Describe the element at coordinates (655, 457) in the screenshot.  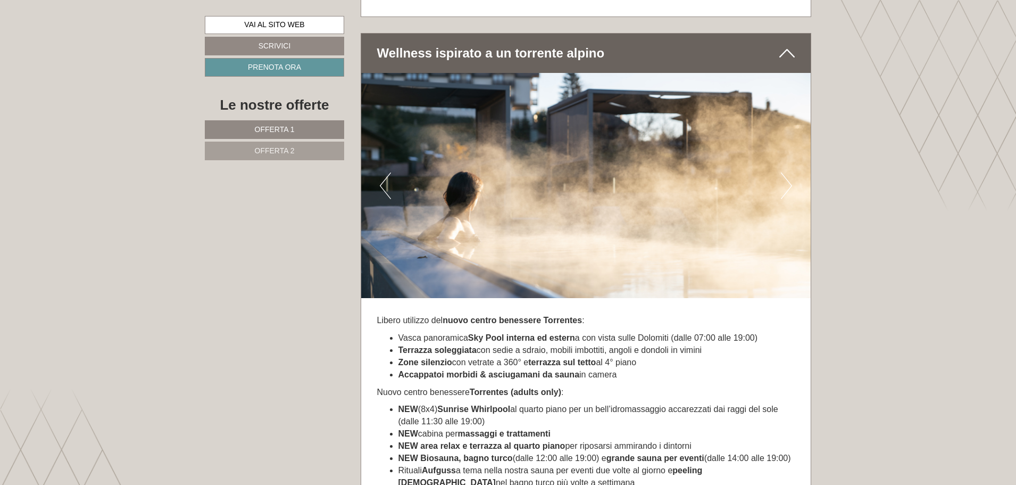
I see `strong: grande sauna per eventi` at that location.